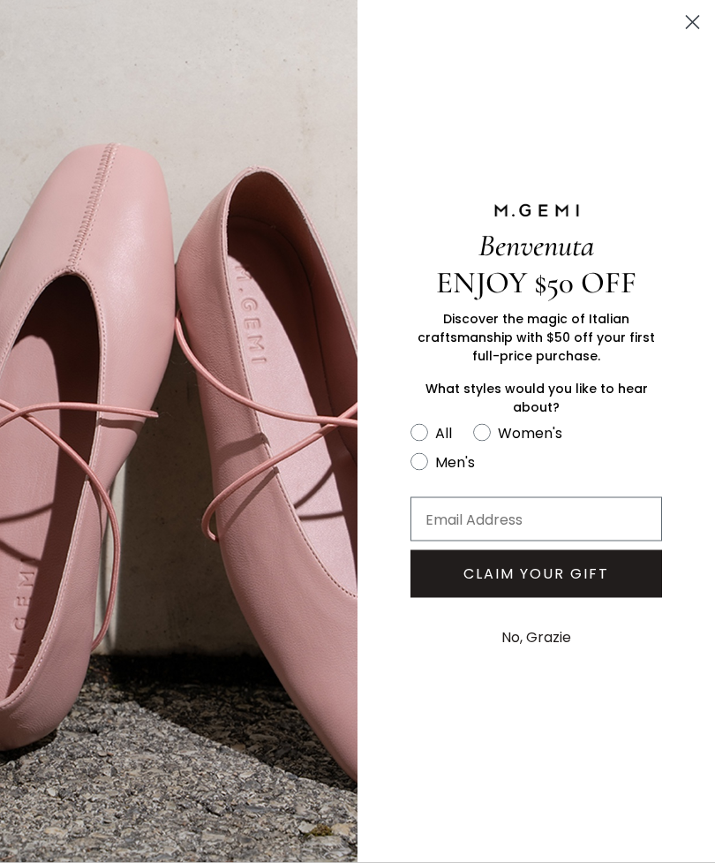 This screenshot has width=715, height=863. What do you see at coordinates (530, 433) in the screenshot?
I see `div: Women's` at bounding box center [530, 433].